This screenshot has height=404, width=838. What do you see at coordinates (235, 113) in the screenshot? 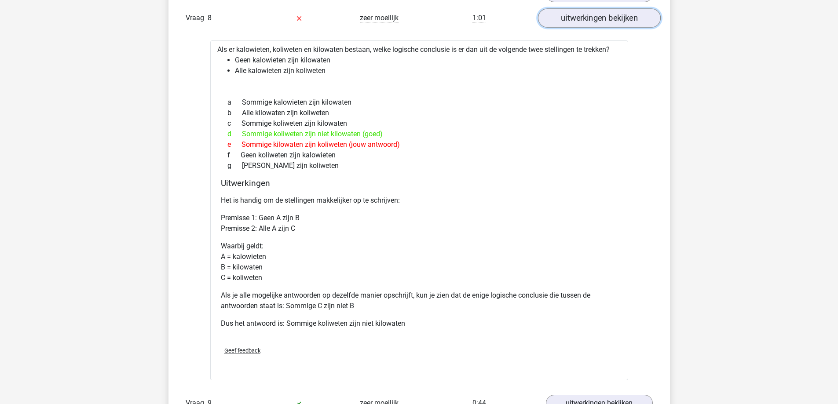
I see `span: b` at bounding box center [235, 113].